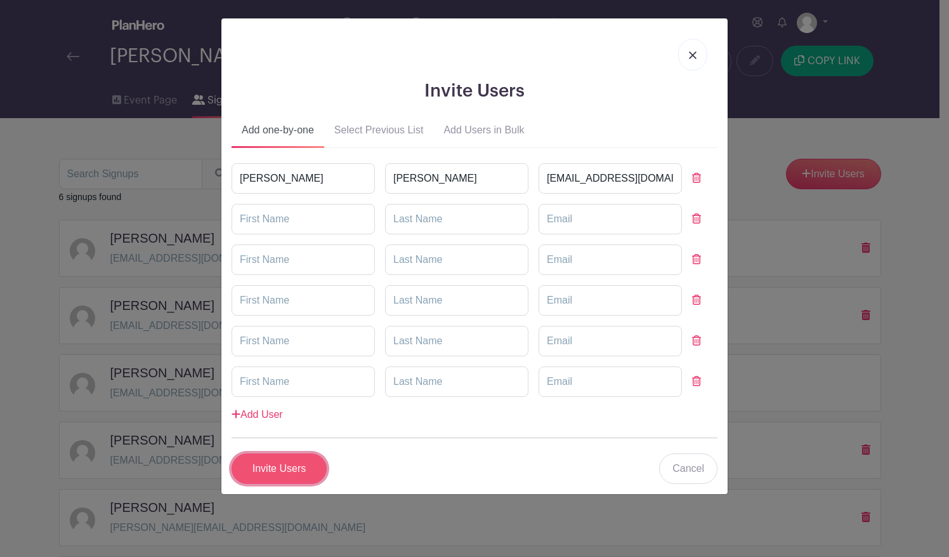 This screenshot has width=949, height=557. Describe the element at coordinates (693, 55) in the screenshot. I see `img: close_button-5f87c8562297e5c2d7936805f587ecaba9071eb48480494691a3f1689db116b3.svg` at that location.